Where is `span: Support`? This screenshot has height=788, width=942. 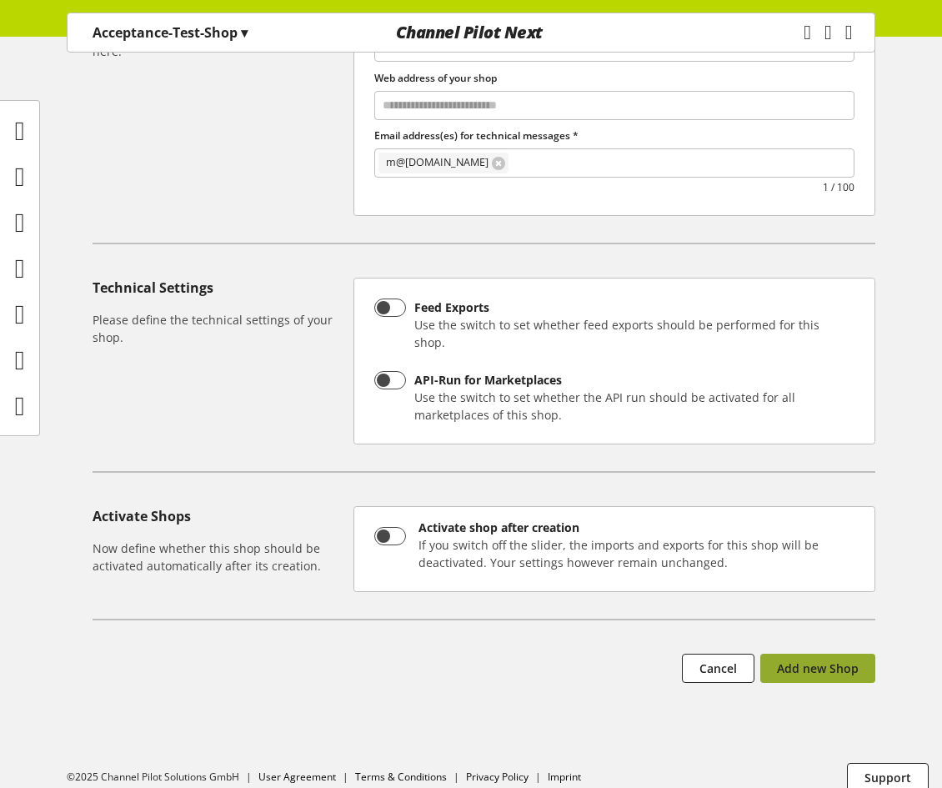
span: Support is located at coordinates (888, 777).